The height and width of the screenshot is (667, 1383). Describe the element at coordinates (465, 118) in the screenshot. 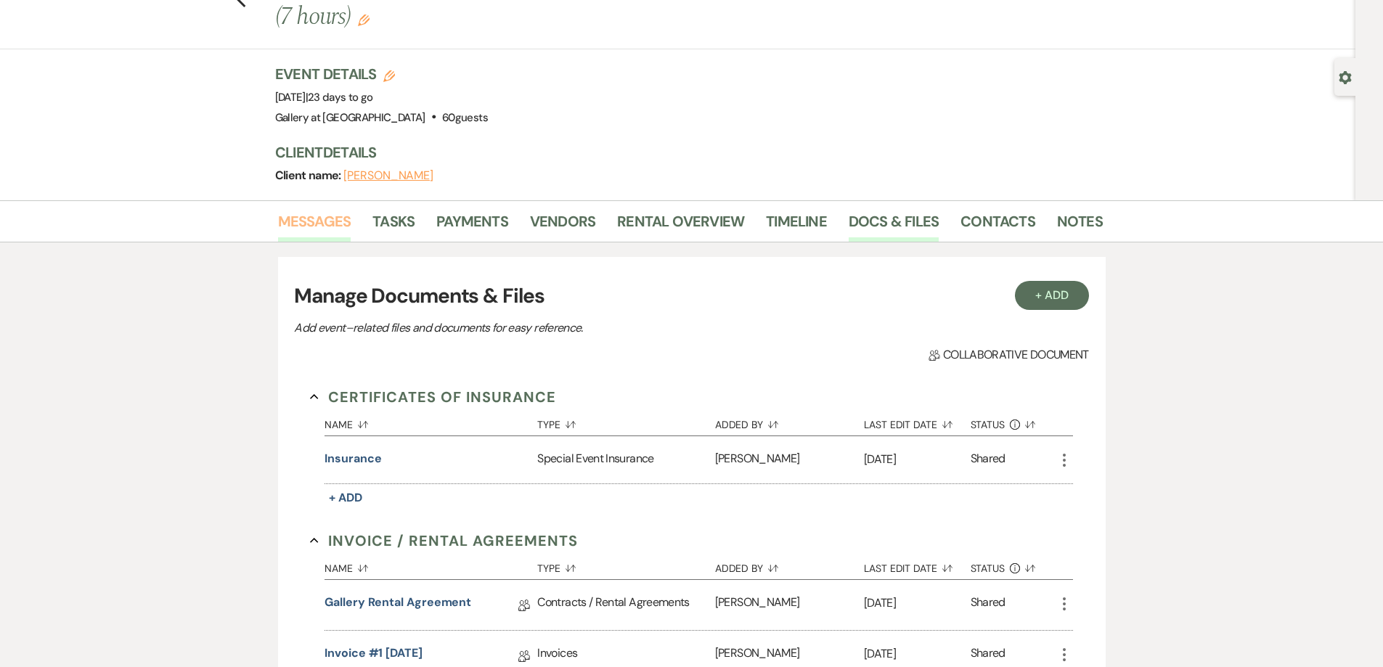

I see `span: 60 guests` at that location.